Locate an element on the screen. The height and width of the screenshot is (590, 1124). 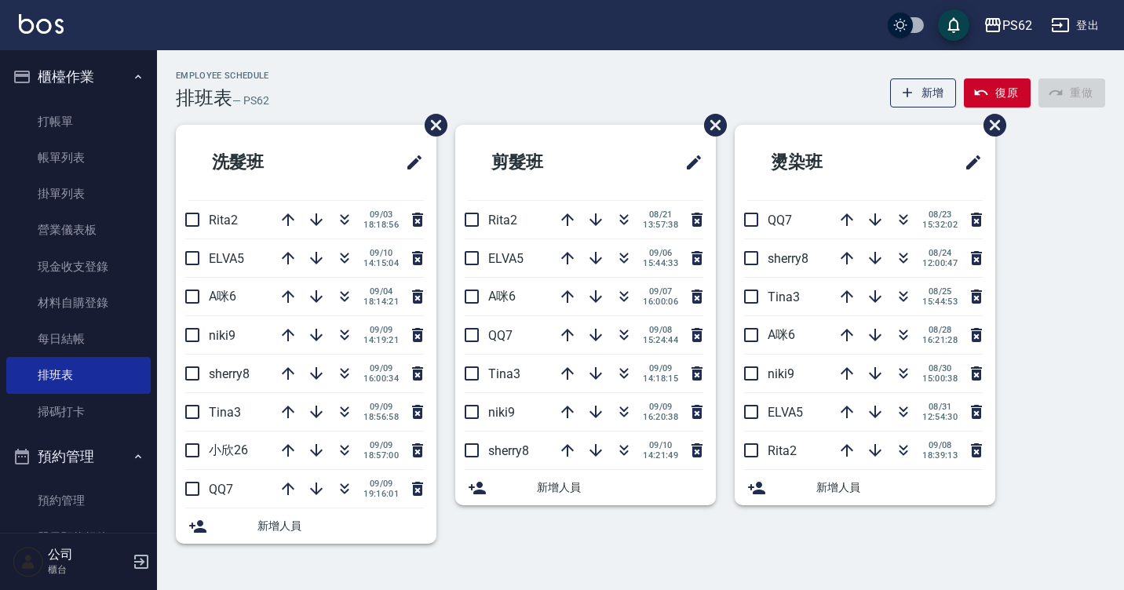
span: 小欣26 is located at coordinates (228, 450).